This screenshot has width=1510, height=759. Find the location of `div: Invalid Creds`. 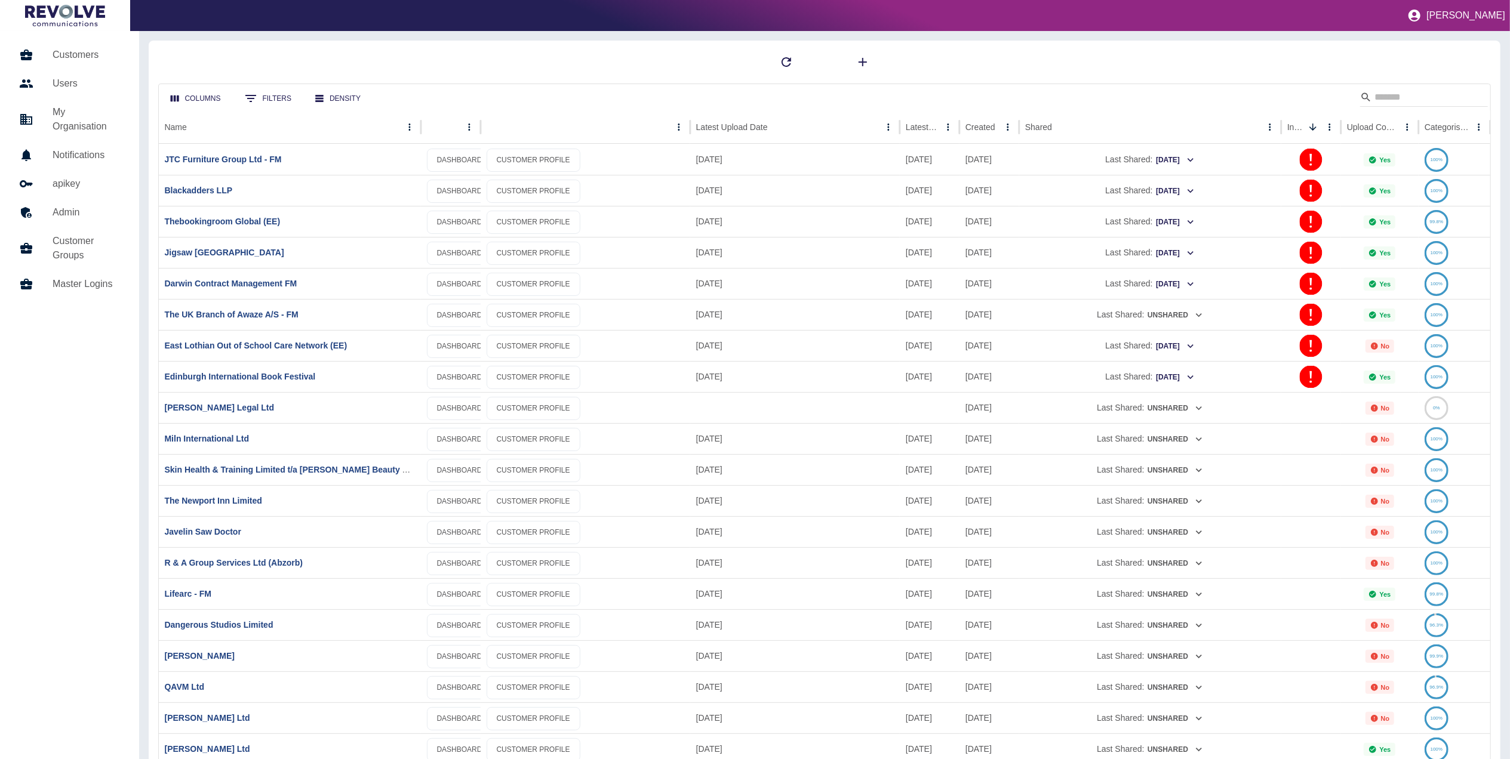

div: Invalid Creds is located at coordinates (1295, 127).